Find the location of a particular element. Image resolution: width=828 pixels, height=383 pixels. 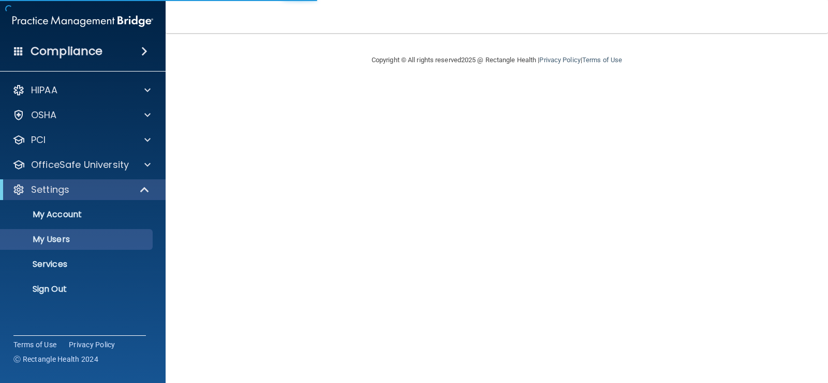

p: My Account is located at coordinates (77, 214).